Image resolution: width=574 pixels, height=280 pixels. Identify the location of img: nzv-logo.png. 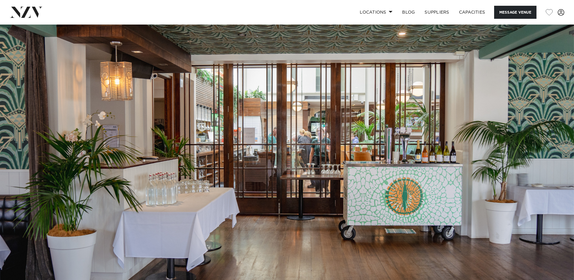
(26, 12).